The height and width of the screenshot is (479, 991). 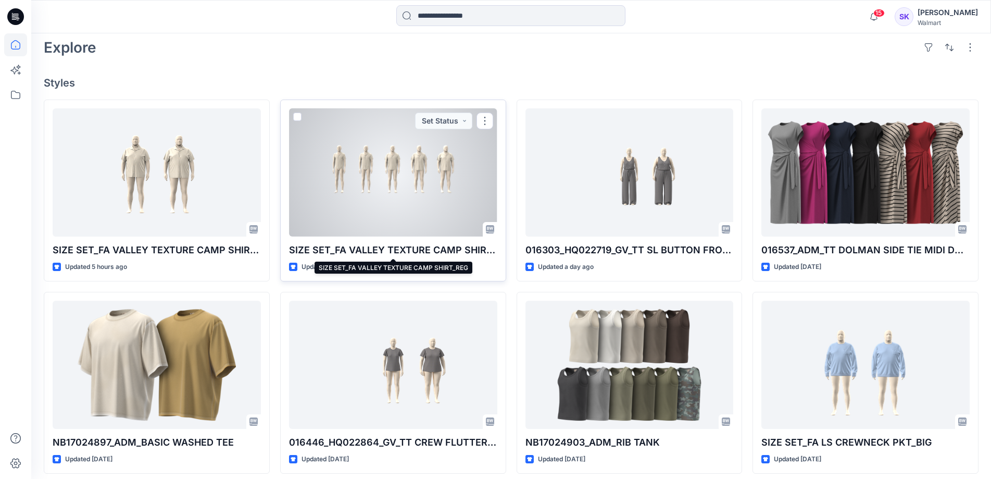 What do you see at coordinates (157, 365) in the screenshot?
I see `a: NB17024897_ADM_BASIC WASHED TEE` at bounding box center [157, 365].